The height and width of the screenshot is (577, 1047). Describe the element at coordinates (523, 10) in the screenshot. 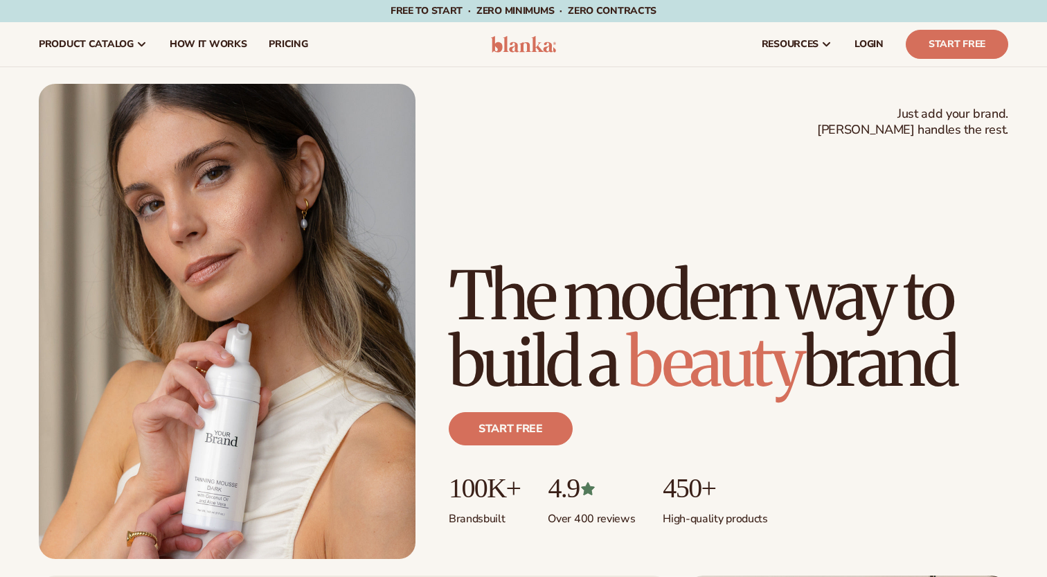

I see `span: Free to start · ZERO minimums · ZERO contracts` at that location.